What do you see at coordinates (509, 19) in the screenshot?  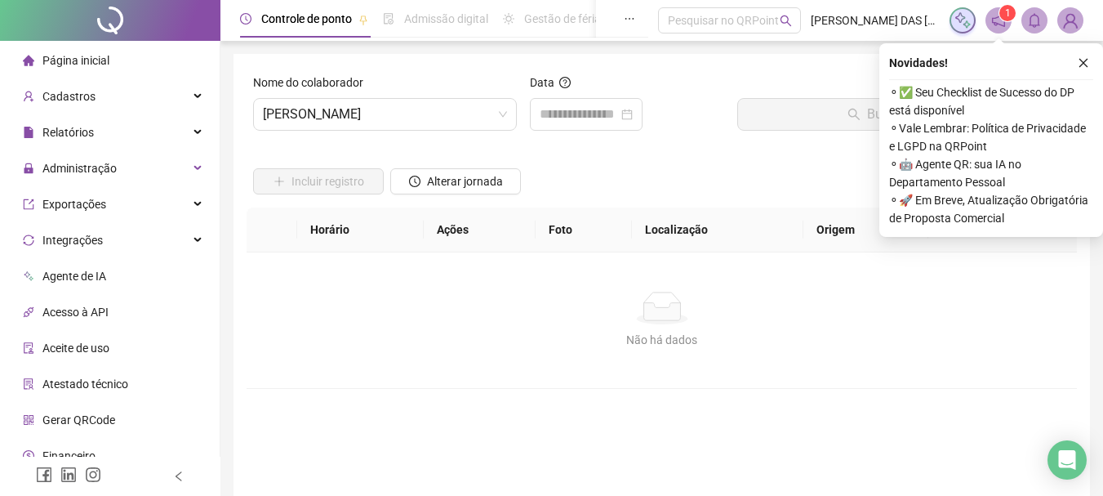 I see `span: sun` at bounding box center [509, 19].